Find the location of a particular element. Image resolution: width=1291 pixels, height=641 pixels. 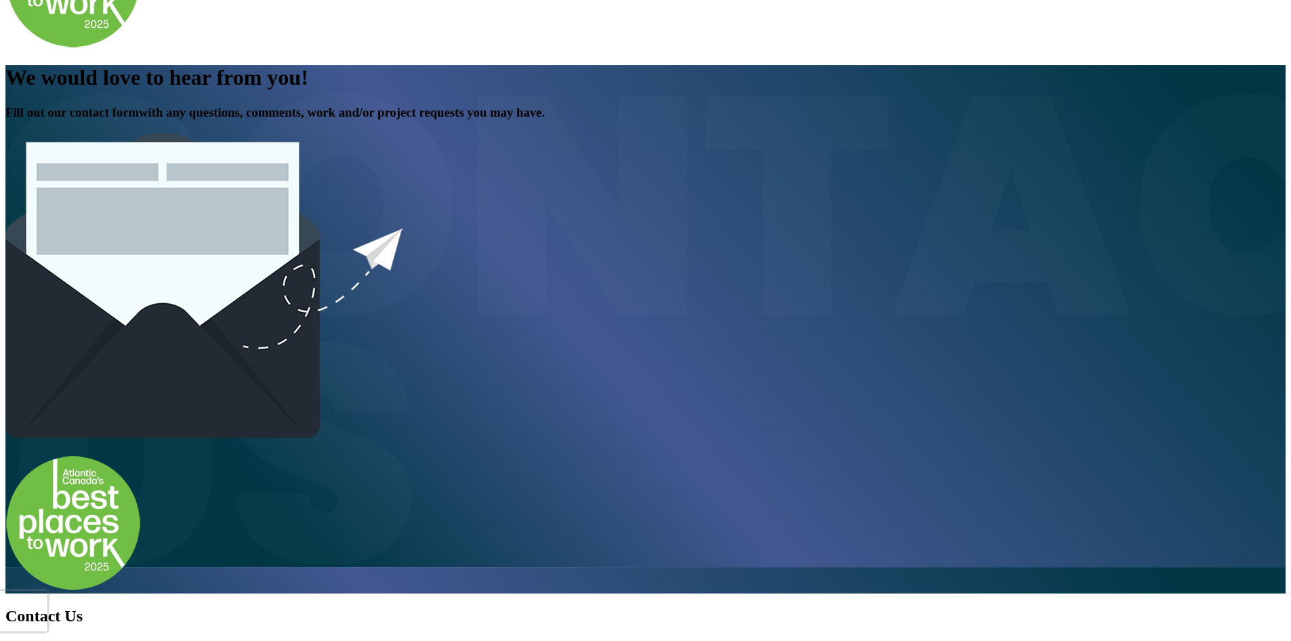

h2: Contact Us is located at coordinates (645, 616).